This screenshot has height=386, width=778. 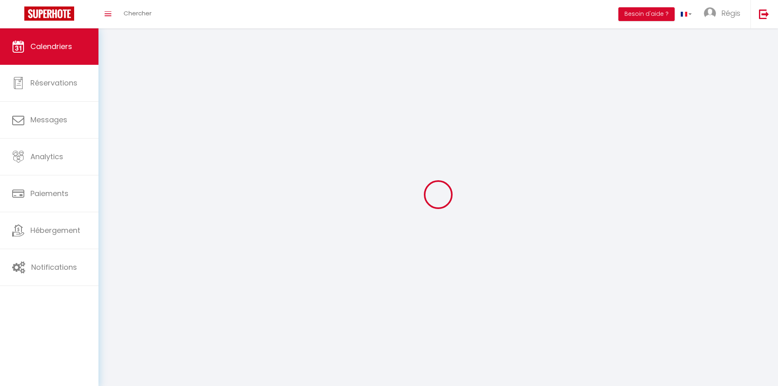 I want to click on span: Réservations, so click(x=54, y=83).